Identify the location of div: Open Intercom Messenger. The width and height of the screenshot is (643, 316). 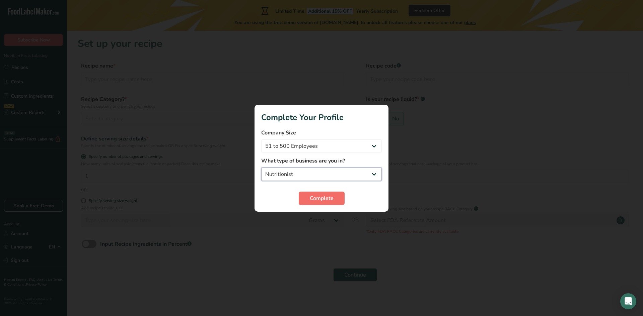
(628, 302).